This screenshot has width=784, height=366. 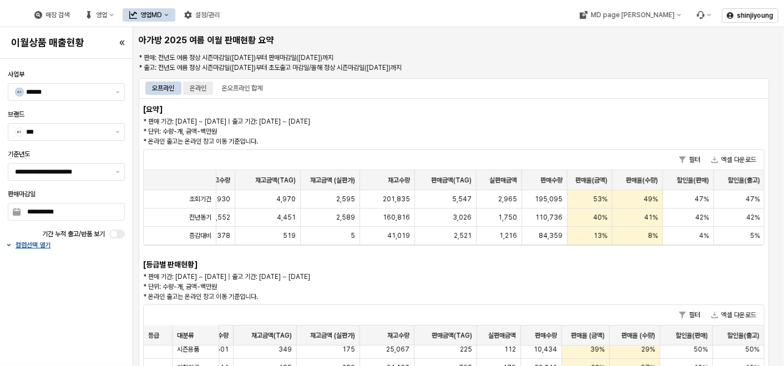 What do you see at coordinates (451, 180) in the screenshot?
I see `span: 판매금액(TAG)` at bounding box center [451, 180].